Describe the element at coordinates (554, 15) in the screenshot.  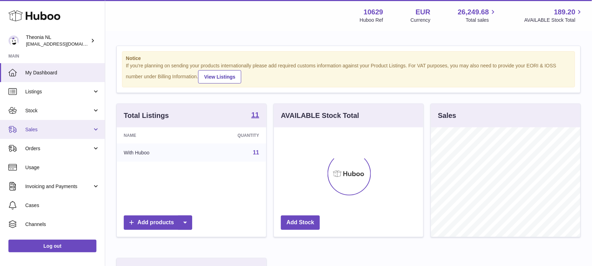
I see `a: 189.20 AVAILABLE Stock Total` at that location.